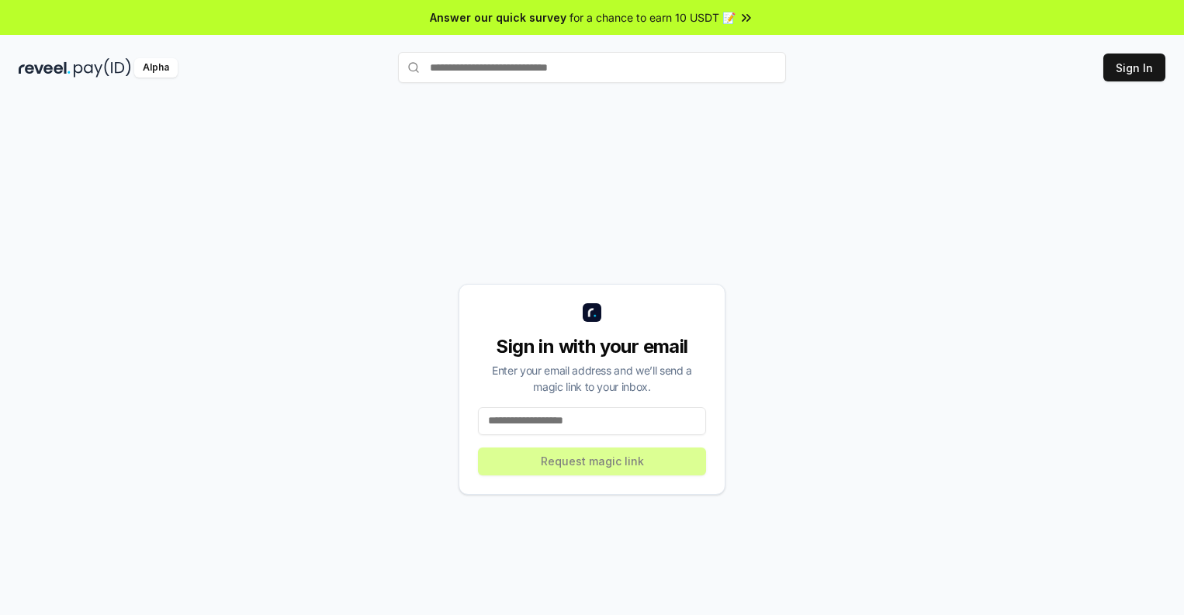 This screenshot has height=615, width=1184. Describe the element at coordinates (592, 313) in the screenshot. I see `img: logo_small` at that location.